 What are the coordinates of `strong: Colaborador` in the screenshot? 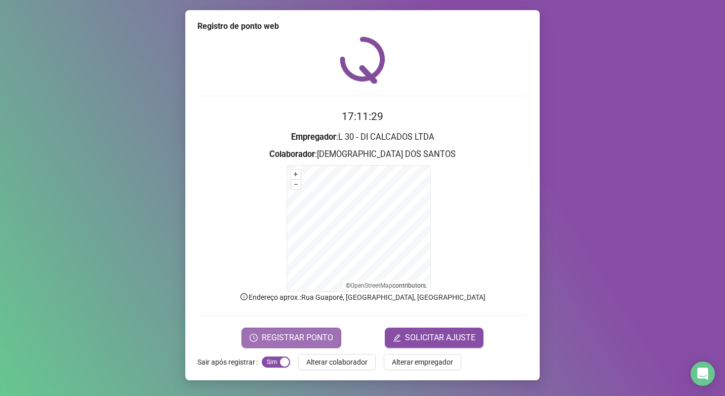 It's located at (292, 154).